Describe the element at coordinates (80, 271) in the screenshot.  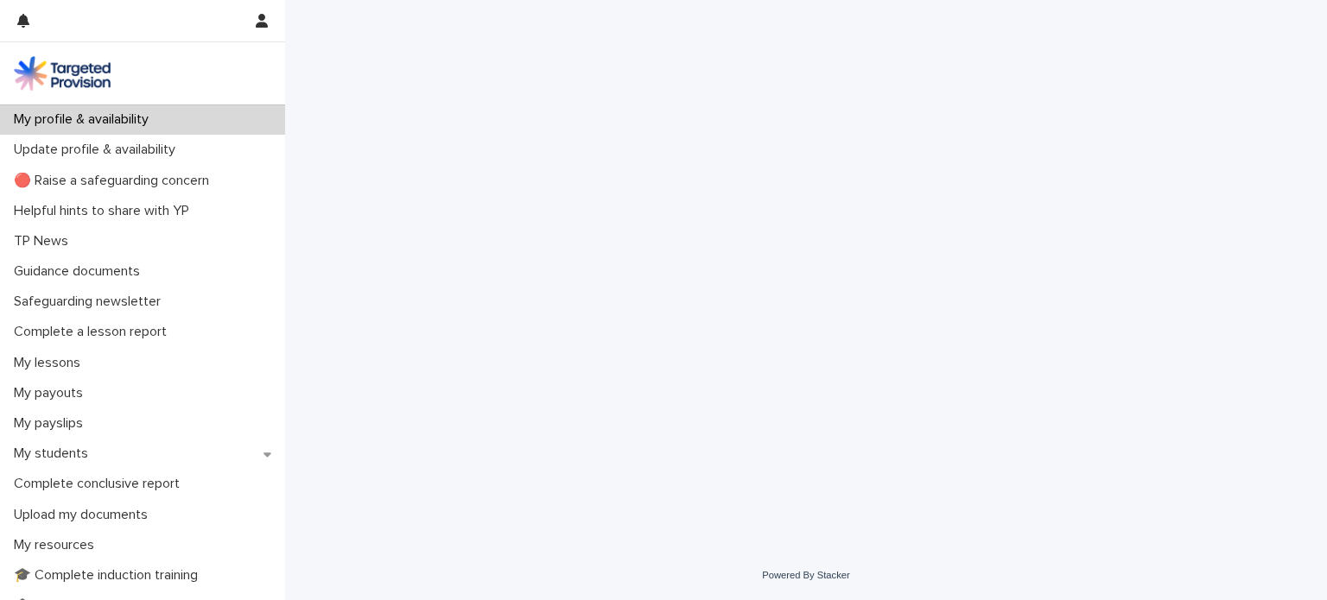
I see `p: Guidance documents` at that location.